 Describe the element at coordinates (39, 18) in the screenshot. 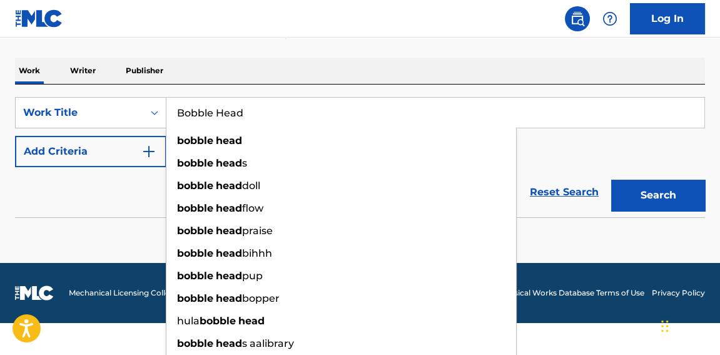

I see `img: MLC Logo` at that location.